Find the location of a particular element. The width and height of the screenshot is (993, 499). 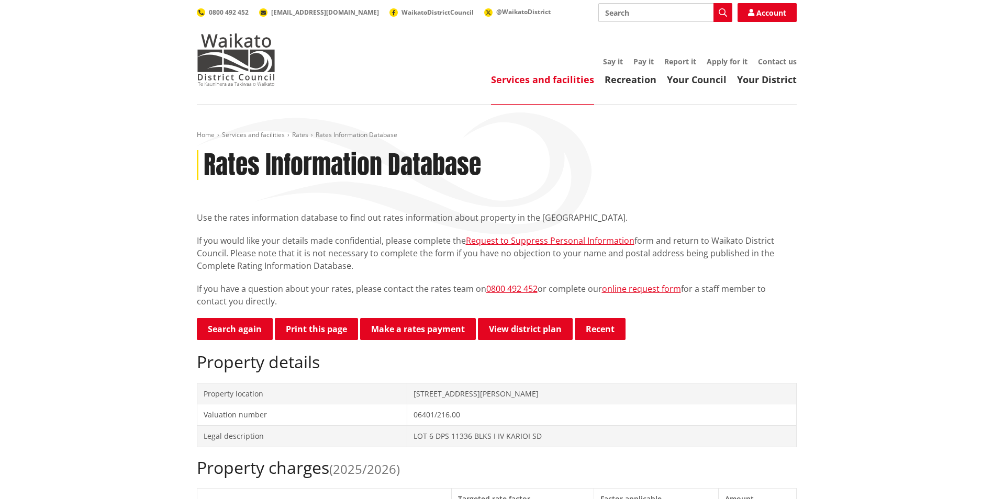

span: (2025/2026) is located at coordinates (364, 469).